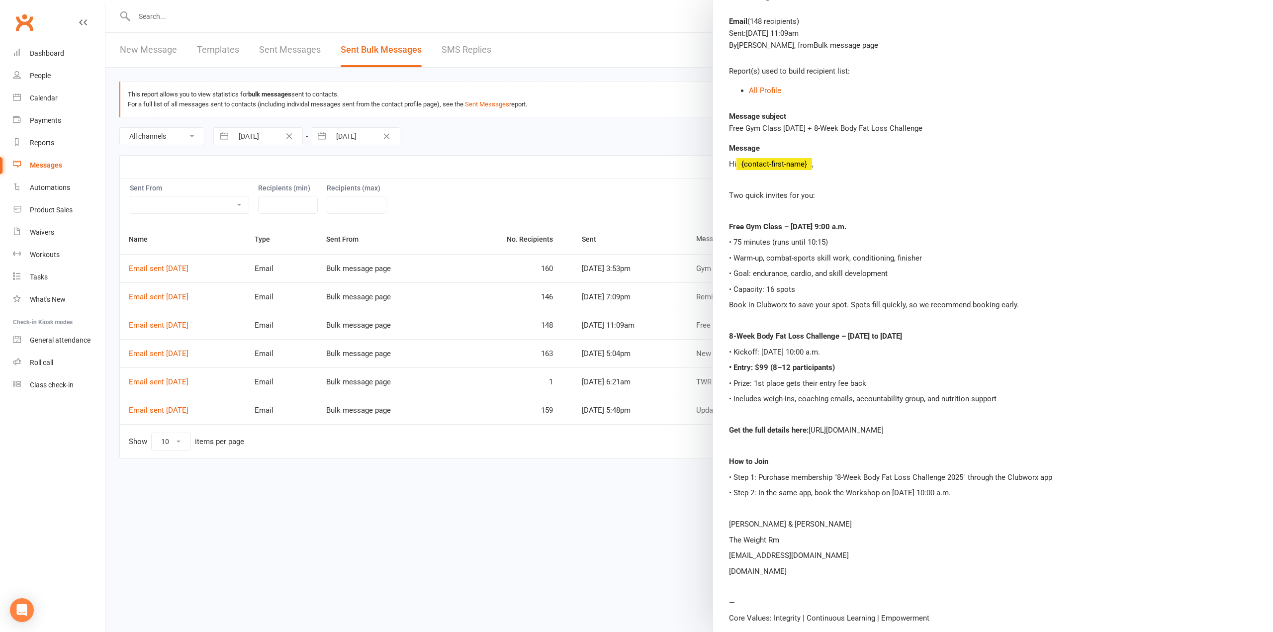 The image size is (1273, 632). I want to click on div: Waivers, so click(42, 232).